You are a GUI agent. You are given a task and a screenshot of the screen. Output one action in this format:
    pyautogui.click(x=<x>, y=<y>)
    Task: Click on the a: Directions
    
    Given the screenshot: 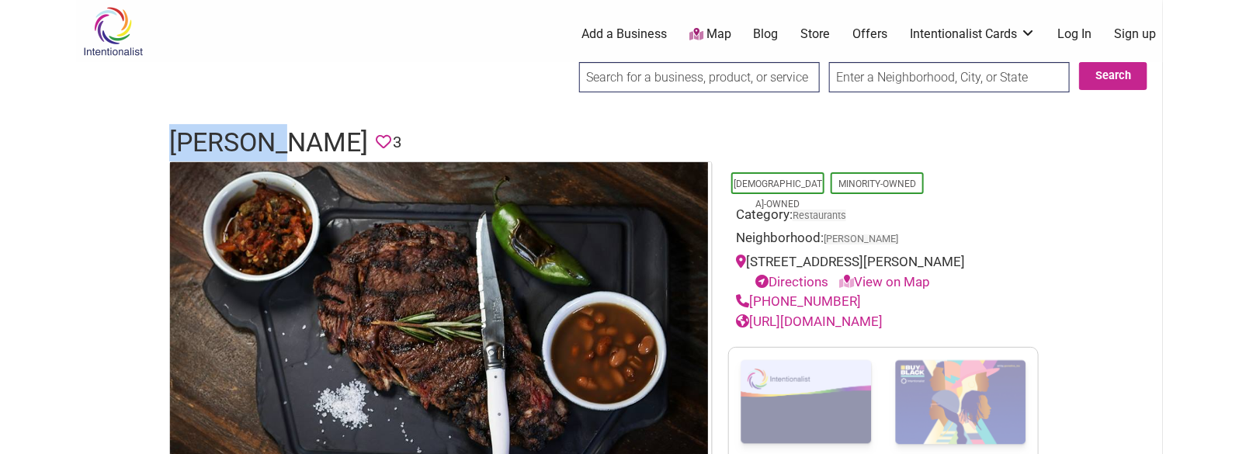 What is the action you would take?
    pyautogui.click(x=792, y=282)
    